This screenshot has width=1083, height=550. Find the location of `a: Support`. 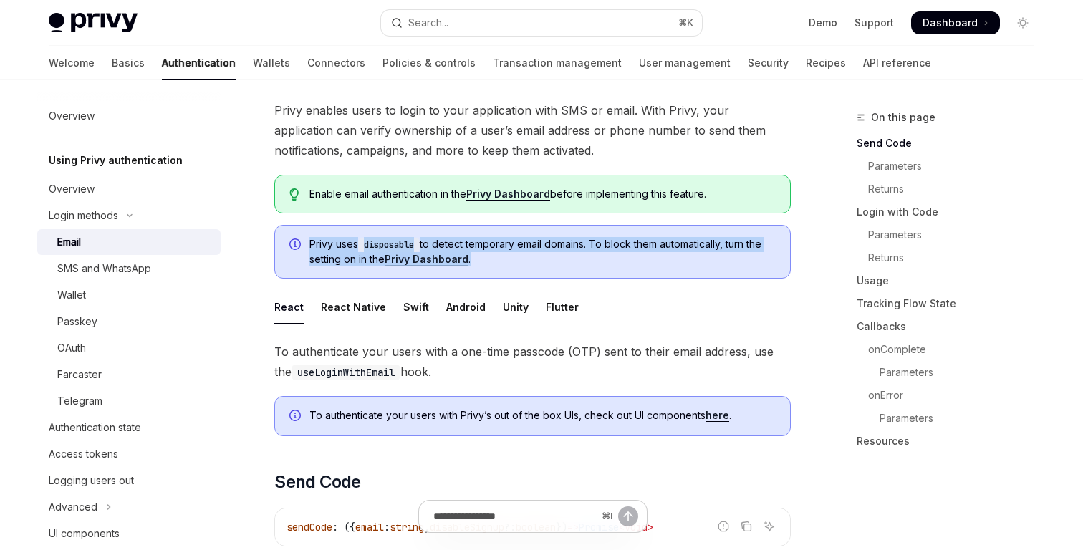

a: Support is located at coordinates (874, 23).